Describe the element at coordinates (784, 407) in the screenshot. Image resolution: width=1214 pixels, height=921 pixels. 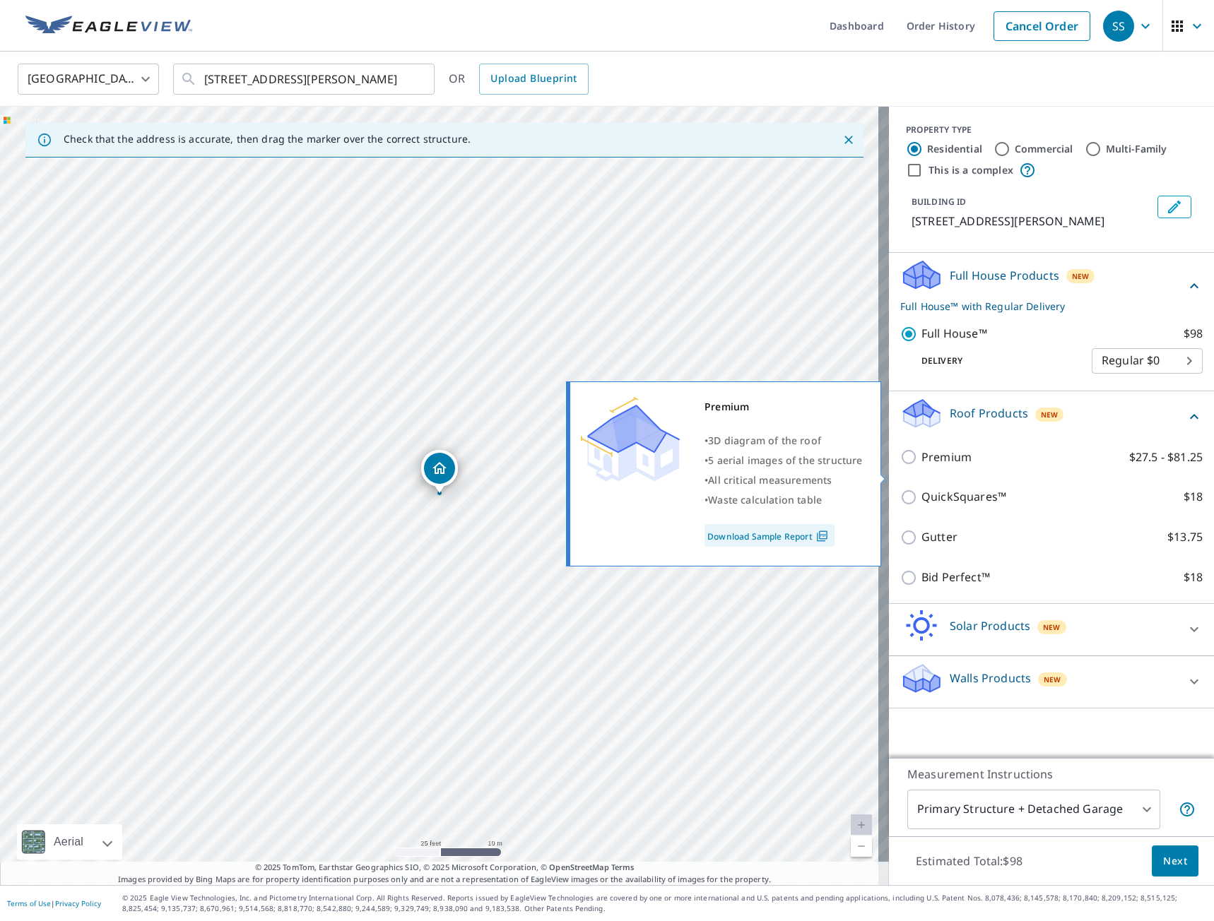
I see `div: Premium` at that location.